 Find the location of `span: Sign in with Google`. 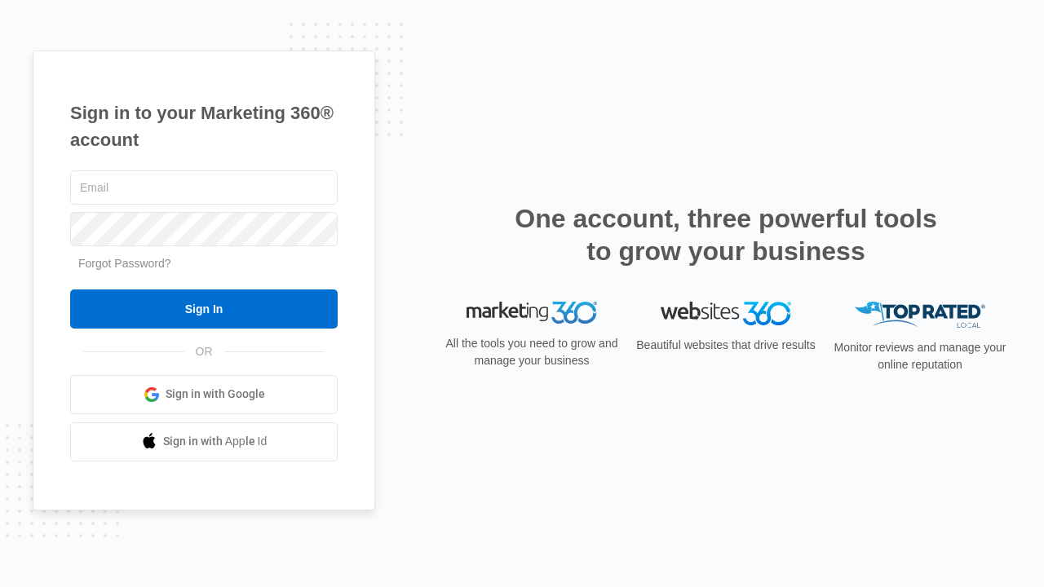

span: Sign in with Google is located at coordinates (215, 394).